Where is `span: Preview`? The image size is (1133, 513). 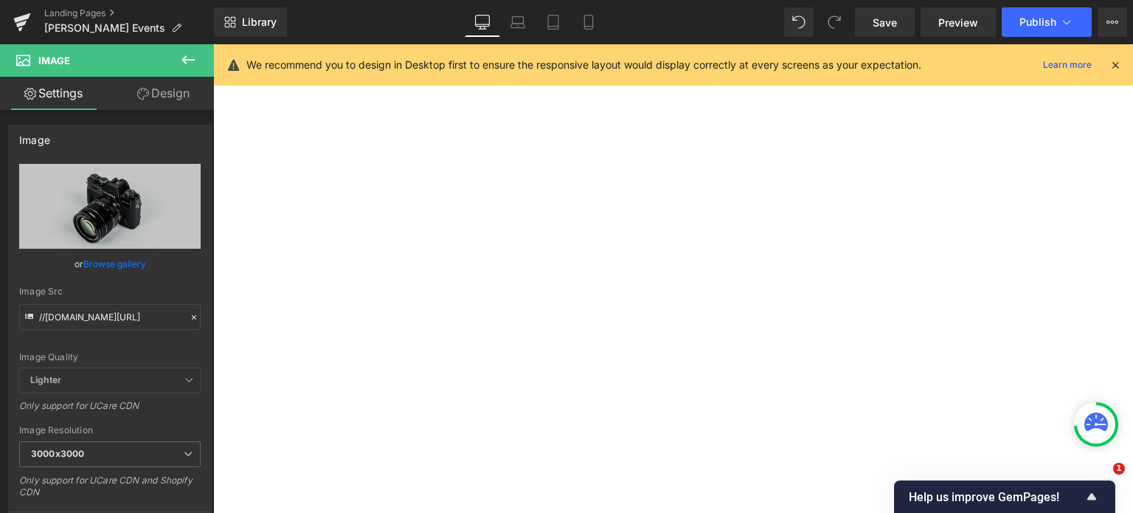
span: Preview is located at coordinates (958, 22).